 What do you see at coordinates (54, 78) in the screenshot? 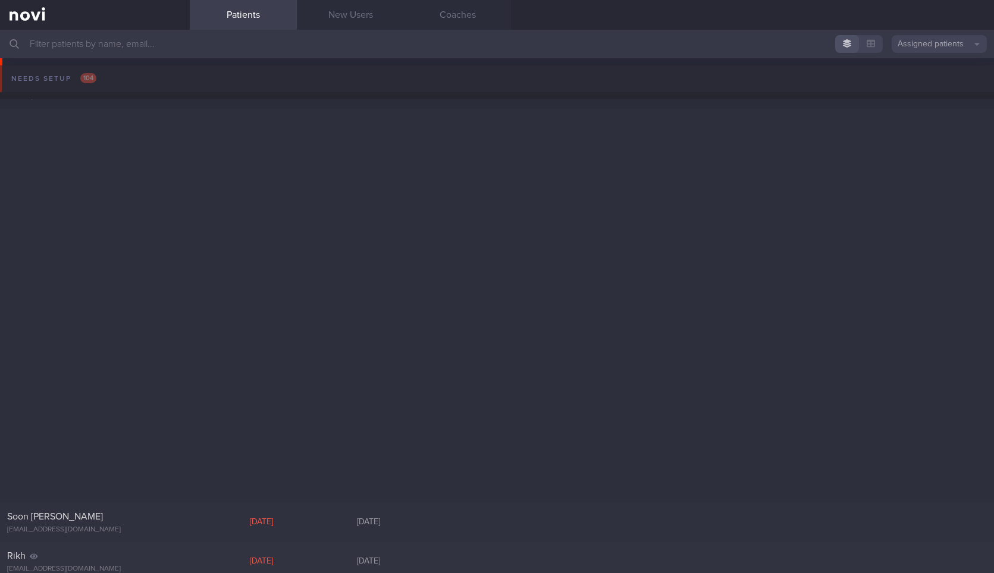
I see `div: Needs setup` at bounding box center [54, 78].